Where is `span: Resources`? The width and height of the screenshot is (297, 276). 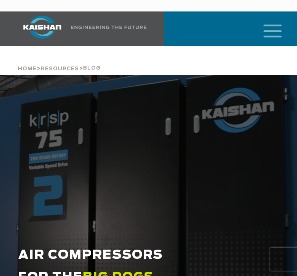 span: Resources is located at coordinates (60, 69).